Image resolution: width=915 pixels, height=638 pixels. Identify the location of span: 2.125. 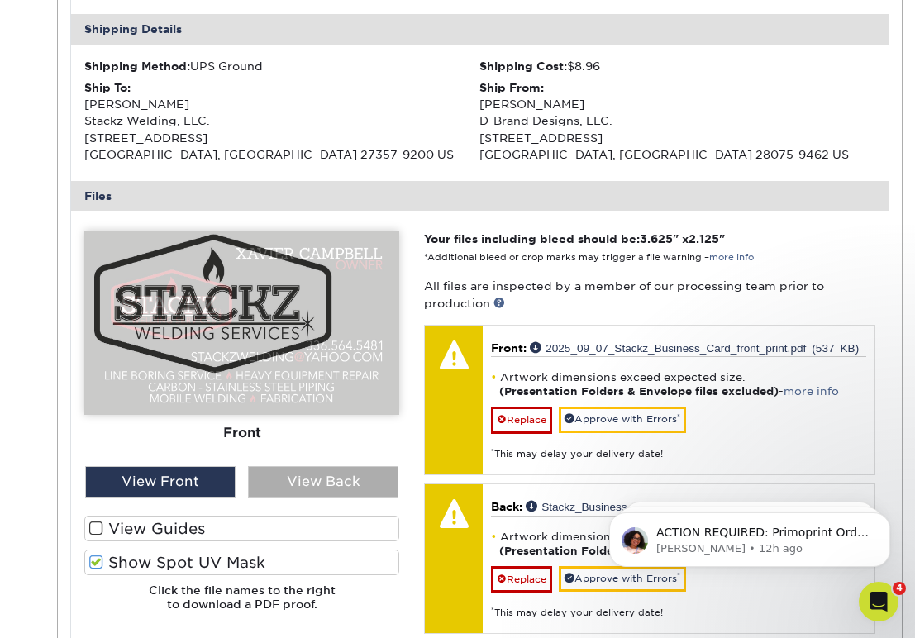
(704, 239).